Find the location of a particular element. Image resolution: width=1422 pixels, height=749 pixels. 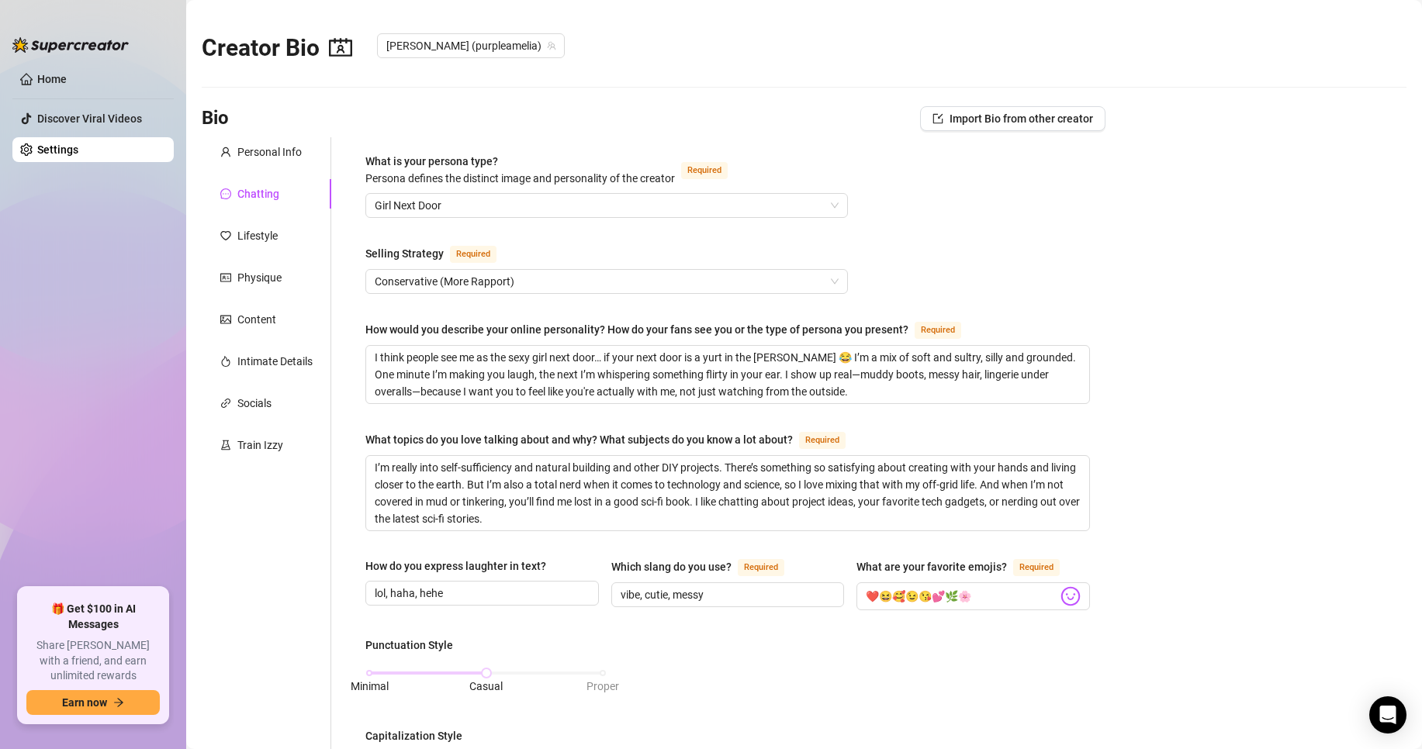

h3: Bio is located at coordinates (215, 119).